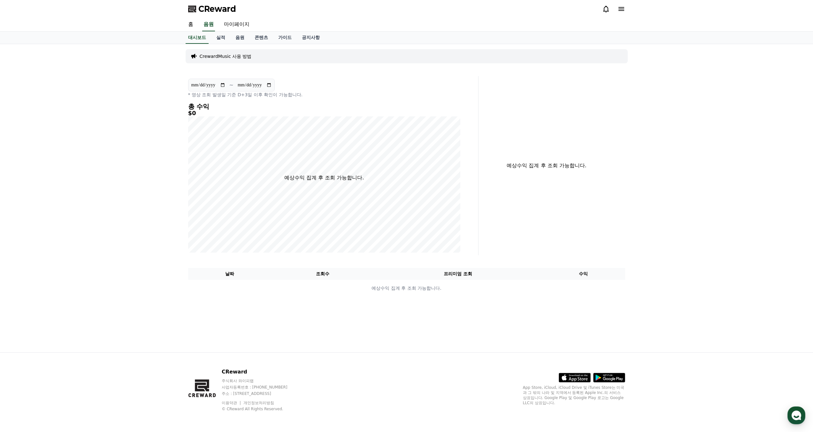 The height and width of the screenshot is (432, 813). Describe the element at coordinates (574, 395) in the screenshot. I see `p: App Store, iCloud, iCloud Drive 및 iTunes Store는 미국과 그 밖의 나라 및 지역에서 등록된 Apple Inc.의 서비스 상표입니다. Goo...` at that location.